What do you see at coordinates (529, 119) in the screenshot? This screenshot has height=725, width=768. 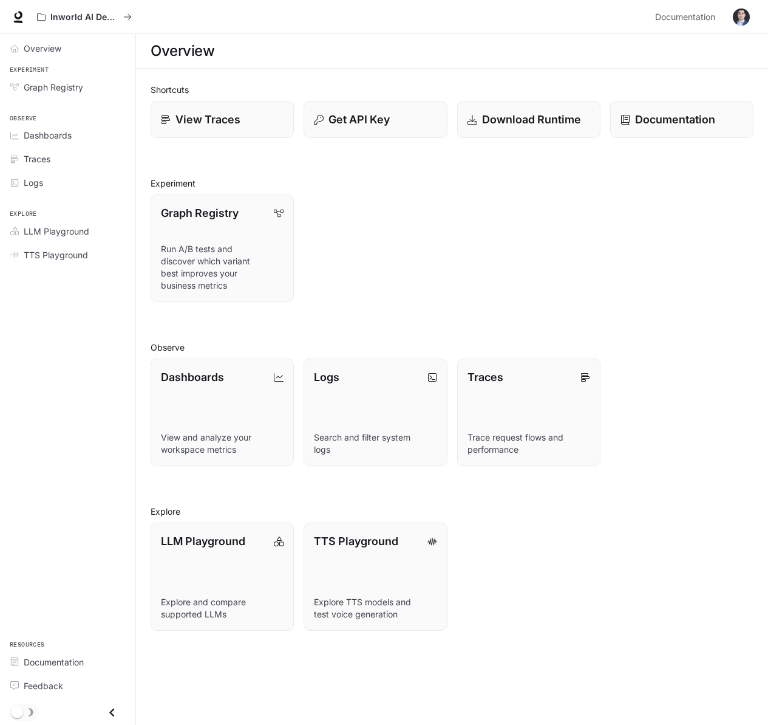 I see `a: Download Runtime` at bounding box center [529, 119].